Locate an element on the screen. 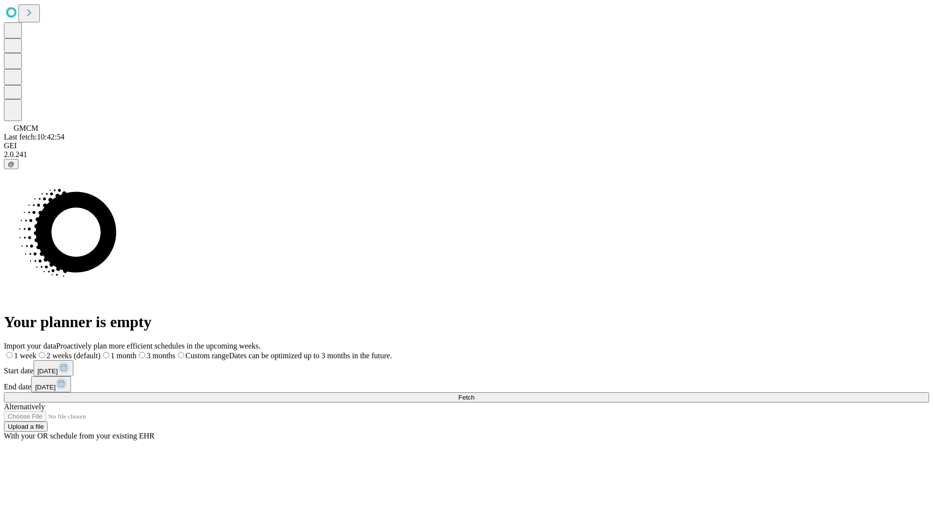 Image resolution: width=933 pixels, height=525 pixels. span: 2 weeks (default) is located at coordinates (73, 355).